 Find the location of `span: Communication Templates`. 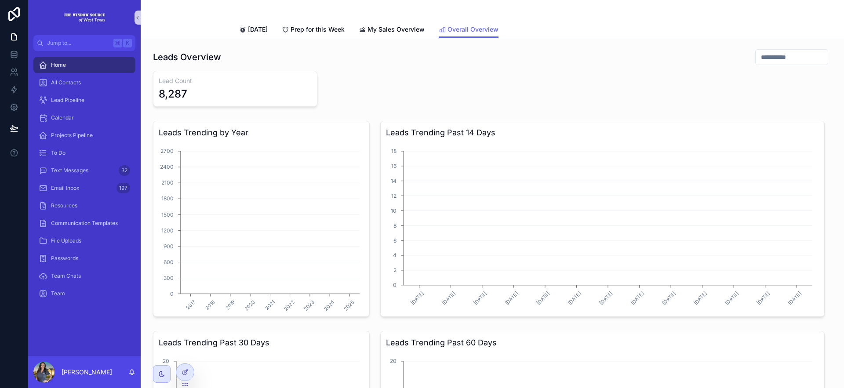

span: Communication Templates is located at coordinates (84, 223).